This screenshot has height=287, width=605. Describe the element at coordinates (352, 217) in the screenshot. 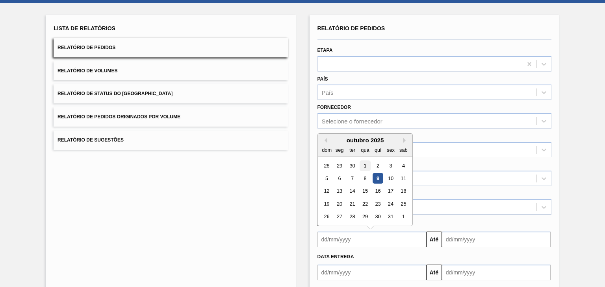

I see `div: Choose terça-feira, 28 de outubro de 2025` at that location.